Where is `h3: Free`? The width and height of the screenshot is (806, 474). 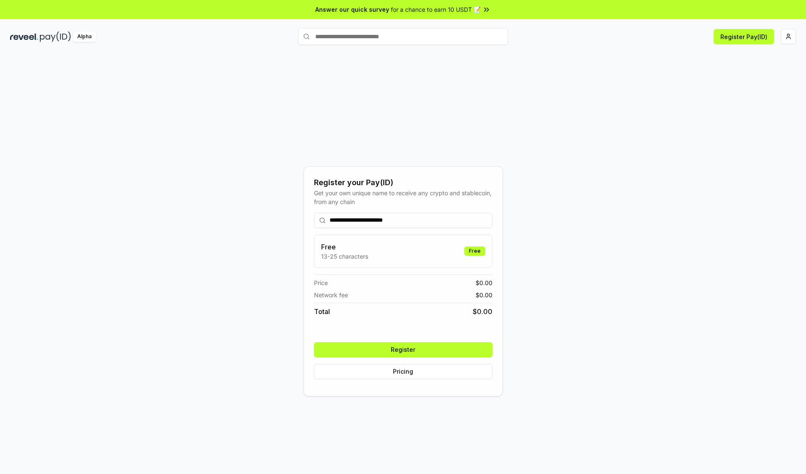 h3: Free is located at coordinates (345, 247).